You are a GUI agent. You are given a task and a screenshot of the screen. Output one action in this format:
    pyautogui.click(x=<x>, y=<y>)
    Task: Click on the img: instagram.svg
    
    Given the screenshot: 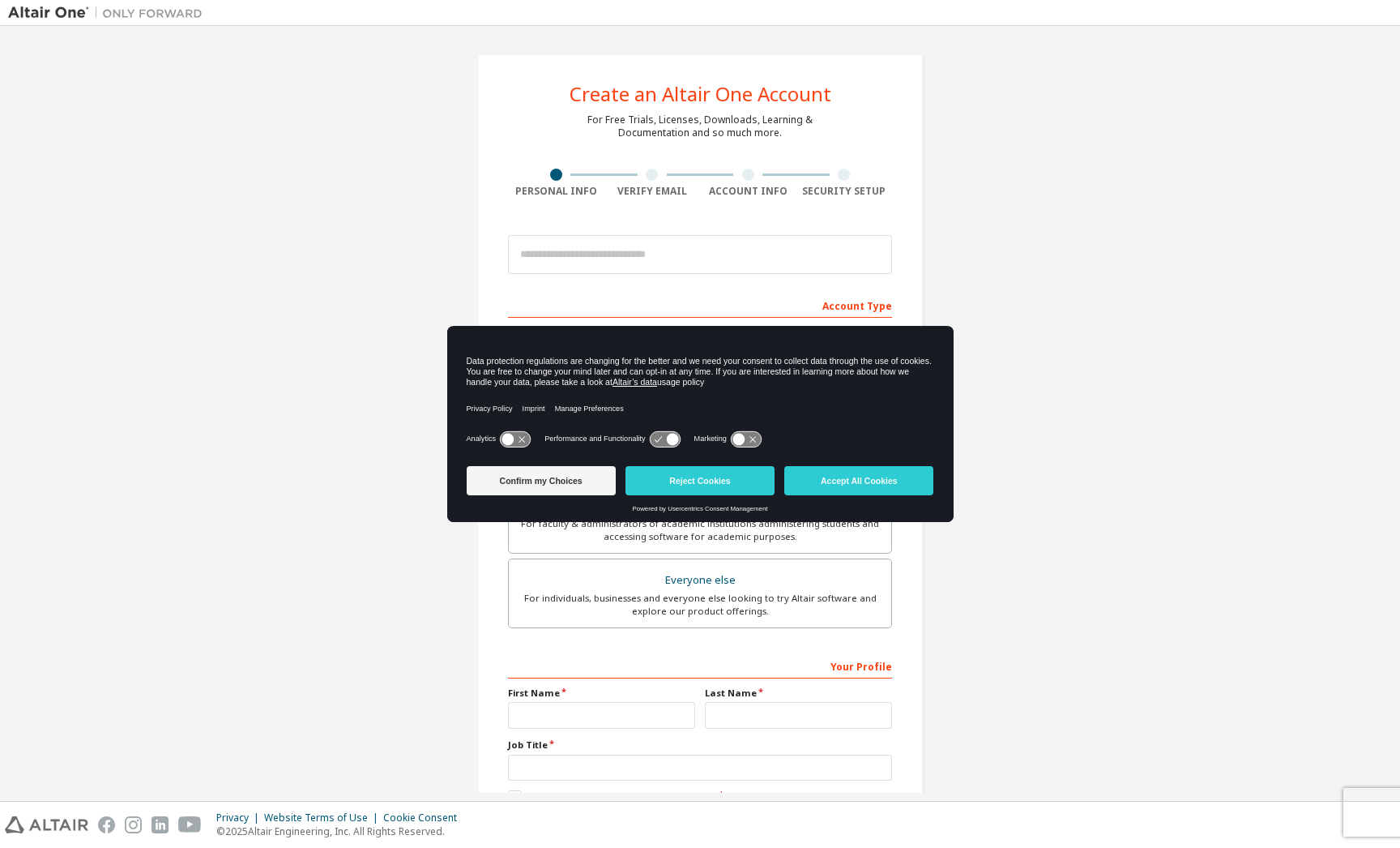 What is the action you would take?
    pyautogui.click(x=133, y=825)
    